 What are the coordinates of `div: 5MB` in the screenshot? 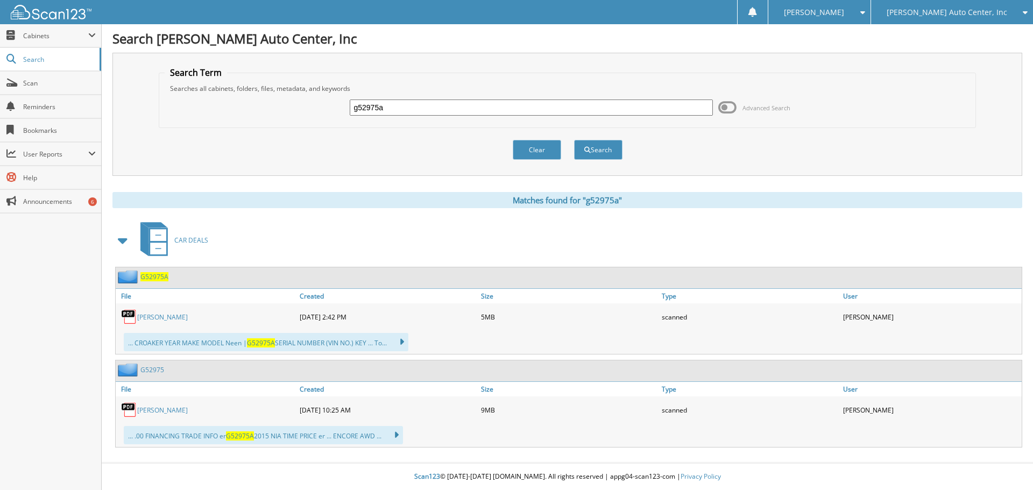 It's located at (569, 317).